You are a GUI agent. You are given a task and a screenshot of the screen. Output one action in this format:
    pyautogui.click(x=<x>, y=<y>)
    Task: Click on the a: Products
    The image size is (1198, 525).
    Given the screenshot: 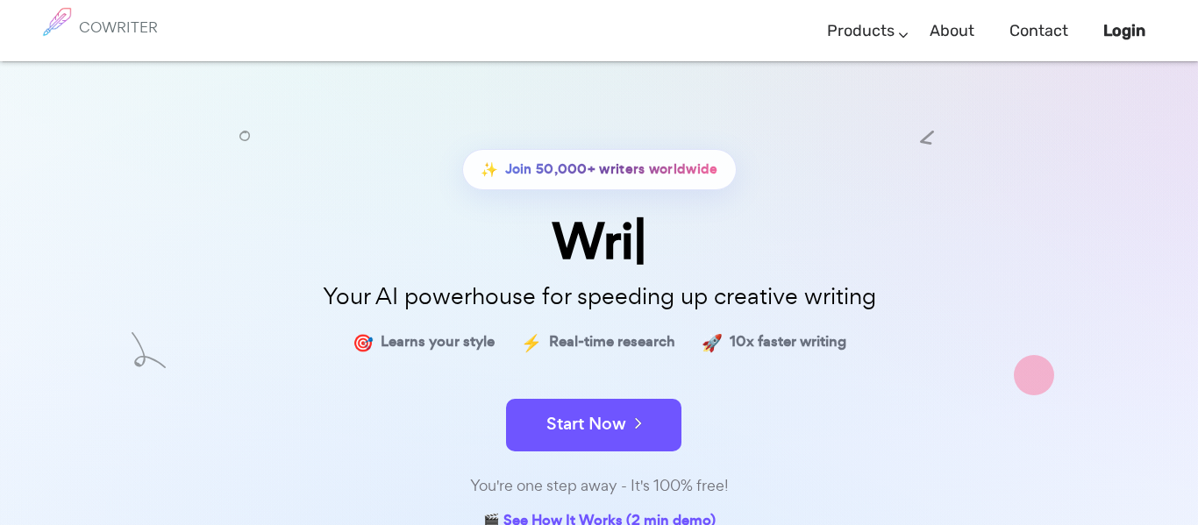 What is the action you would take?
    pyautogui.click(x=860, y=31)
    